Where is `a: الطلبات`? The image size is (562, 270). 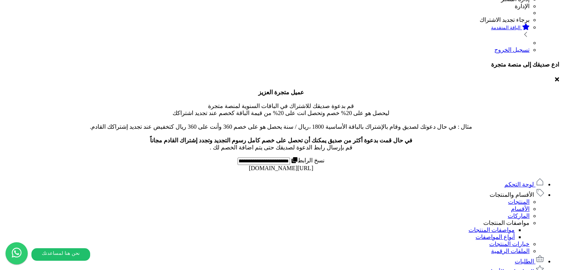
a: الطلبات is located at coordinates (529, 261).